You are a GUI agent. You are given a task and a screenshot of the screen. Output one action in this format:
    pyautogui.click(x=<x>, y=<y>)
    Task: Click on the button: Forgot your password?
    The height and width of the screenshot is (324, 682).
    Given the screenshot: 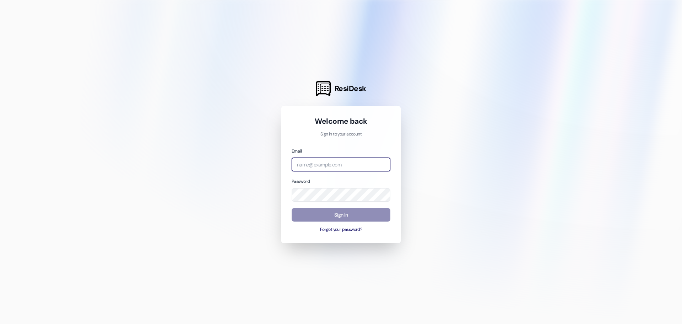 What is the action you would take?
    pyautogui.click(x=341, y=229)
    